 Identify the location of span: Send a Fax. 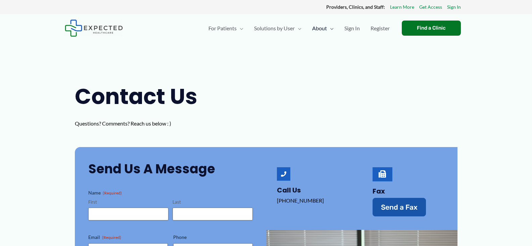
(399, 207).